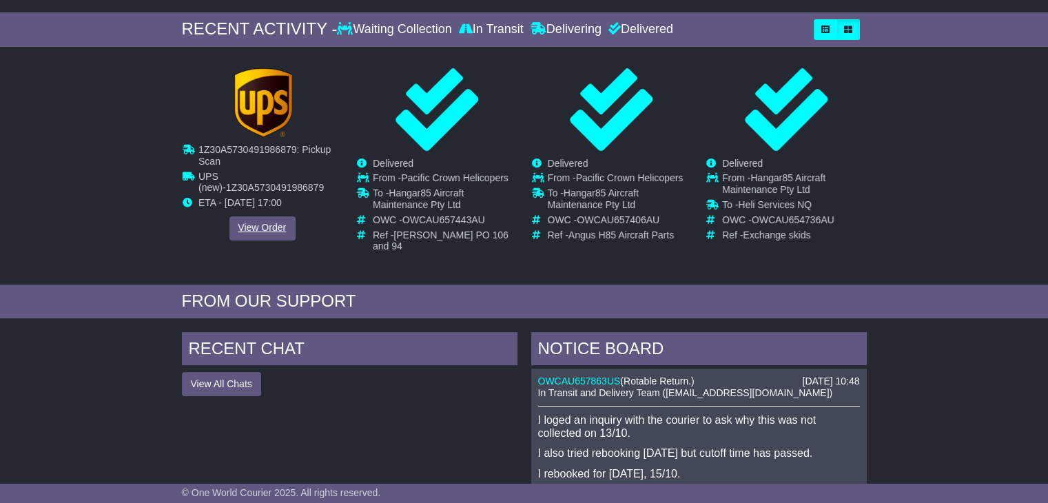 This screenshot has width=1048, height=503. I want to click on div: In Transit, so click(491, 30).